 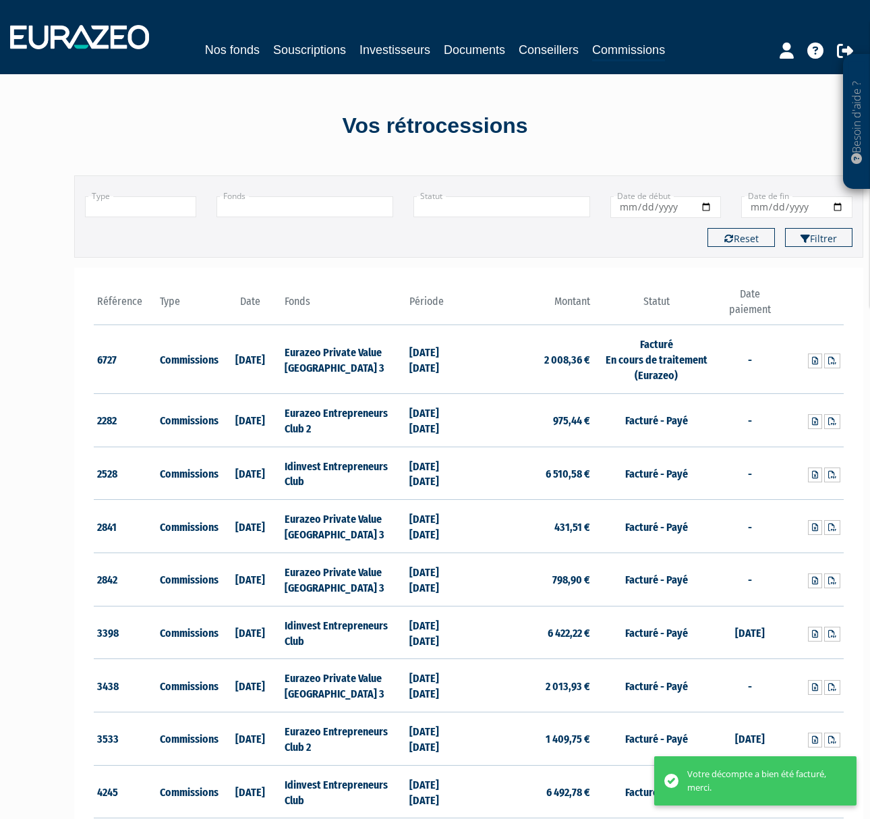 I want to click on td: 431,51 €, so click(x=531, y=526).